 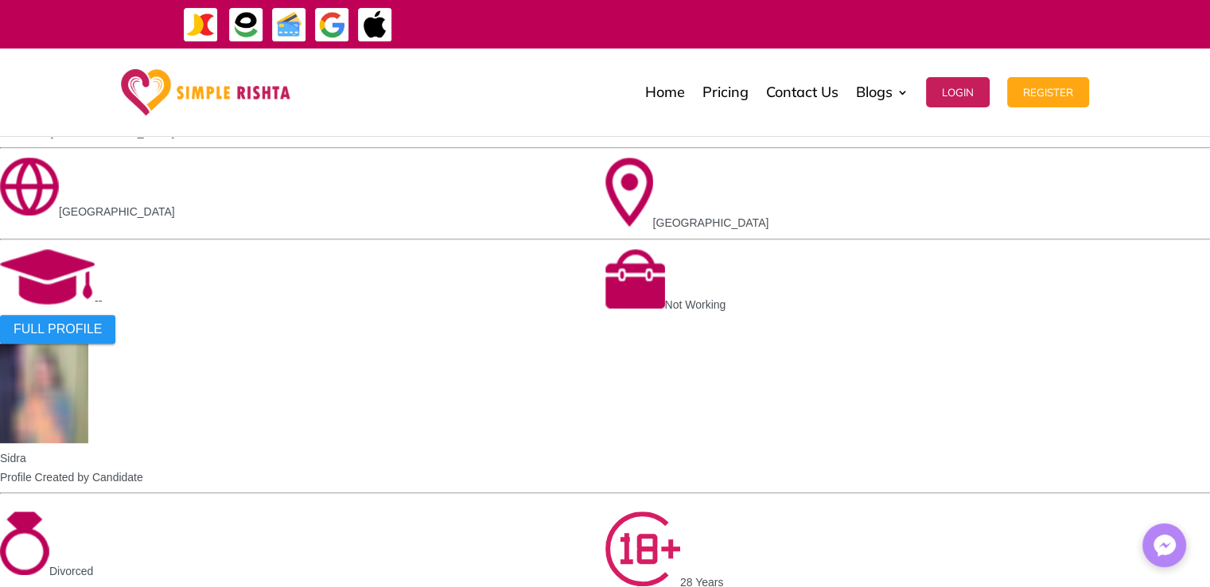 I want to click on a: Login, so click(x=958, y=92).